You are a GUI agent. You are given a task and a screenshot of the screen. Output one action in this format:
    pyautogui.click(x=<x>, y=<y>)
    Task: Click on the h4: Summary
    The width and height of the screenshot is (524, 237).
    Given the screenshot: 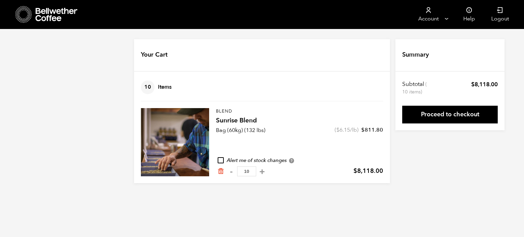 What is the action you would take?
    pyautogui.click(x=415, y=55)
    